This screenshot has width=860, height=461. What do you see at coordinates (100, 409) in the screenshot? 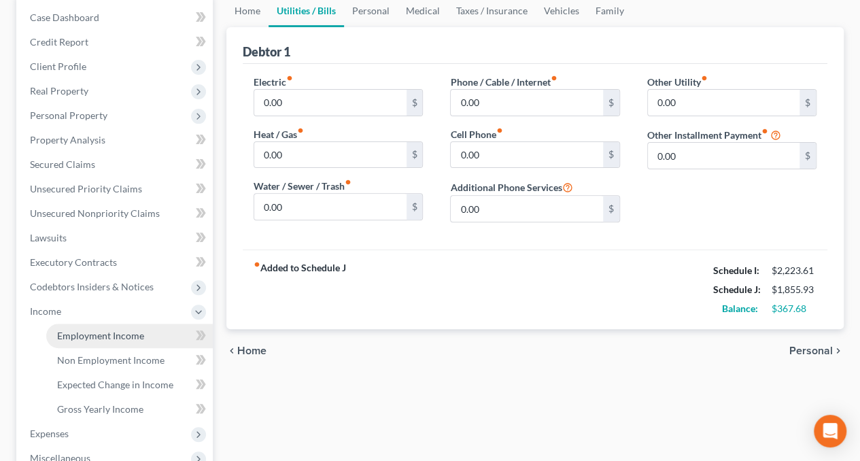
I see `span: Gross Yearly Income` at bounding box center [100, 409].